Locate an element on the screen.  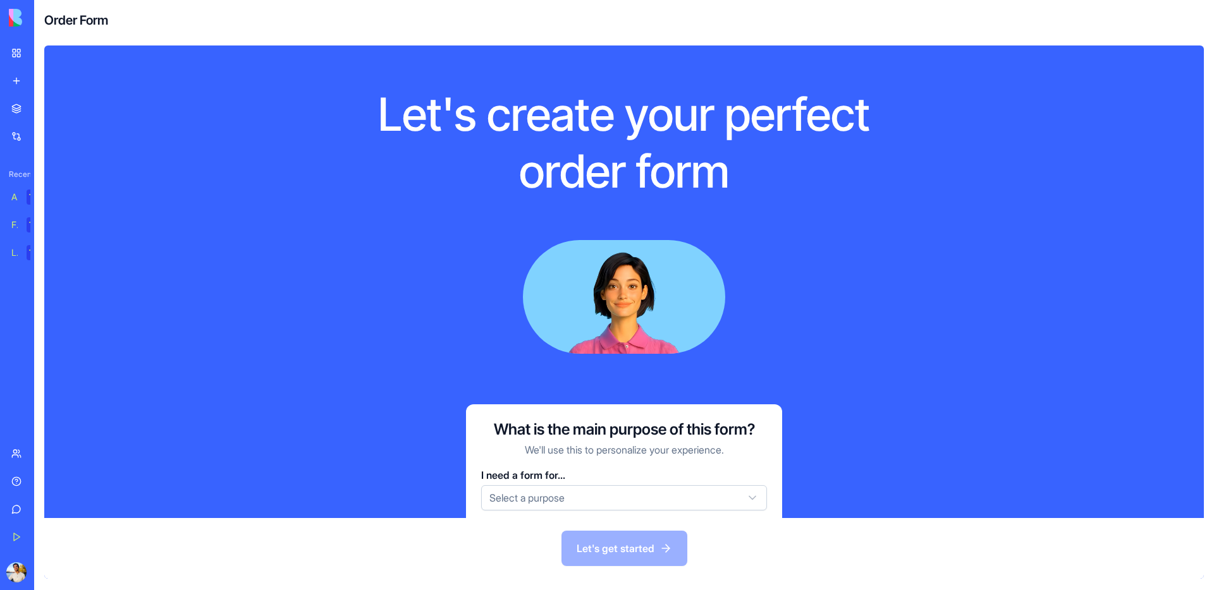
div: Literary Blog is located at coordinates (15, 253).